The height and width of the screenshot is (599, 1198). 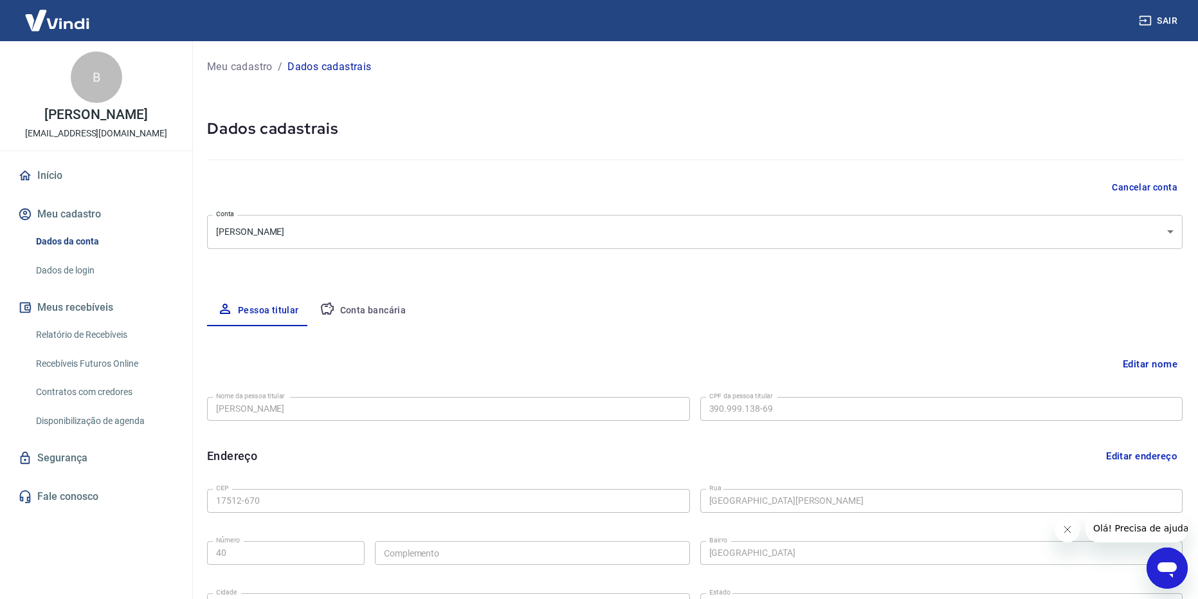 What do you see at coordinates (1150, 364) in the screenshot?
I see `button: Editar nome` at bounding box center [1150, 364].